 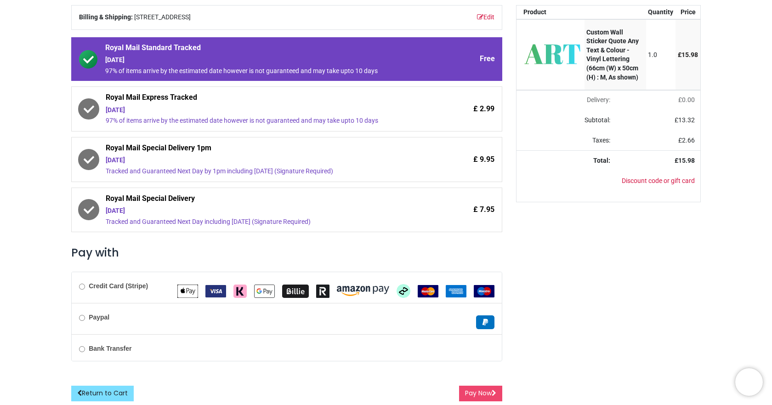 I want to click on span: VISA, so click(x=215, y=290).